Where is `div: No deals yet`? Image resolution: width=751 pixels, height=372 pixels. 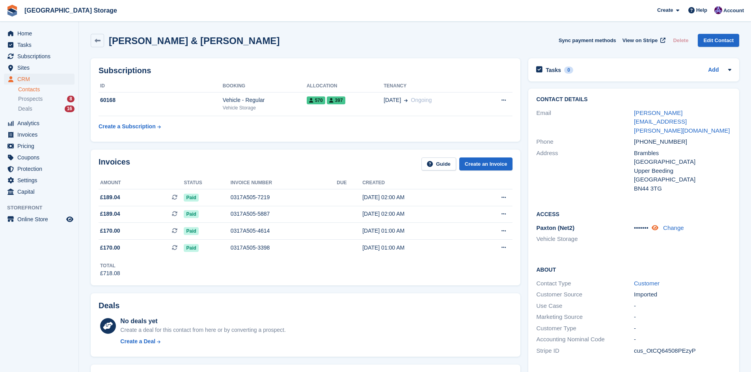 div: No deals yet is located at coordinates (203, 322).